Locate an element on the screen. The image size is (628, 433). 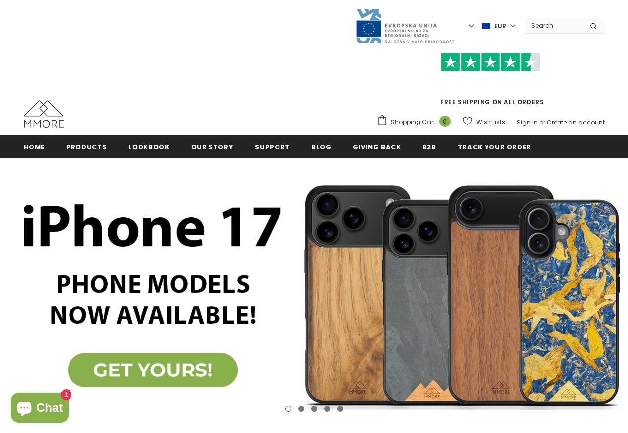
a: Home is located at coordinates (34, 146).